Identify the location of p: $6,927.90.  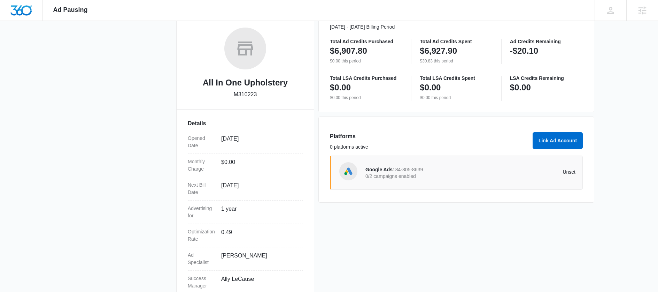
(438, 51).